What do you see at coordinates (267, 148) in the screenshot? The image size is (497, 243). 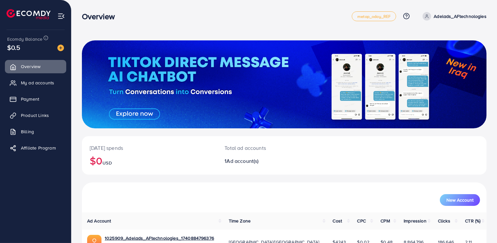 I see `p: Total ad accounts` at bounding box center [267, 148].